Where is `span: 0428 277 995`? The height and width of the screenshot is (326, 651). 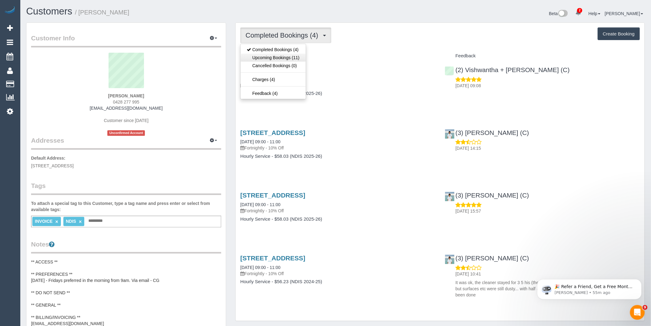 span: 0428 277 995 is located at coordinates (126, 102).